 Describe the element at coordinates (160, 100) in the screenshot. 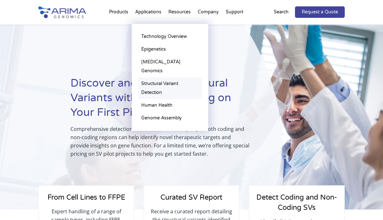

I see `h1: Discover and Detect Structural Variants with Special Pricing on Your First Pilot Project` at that location.